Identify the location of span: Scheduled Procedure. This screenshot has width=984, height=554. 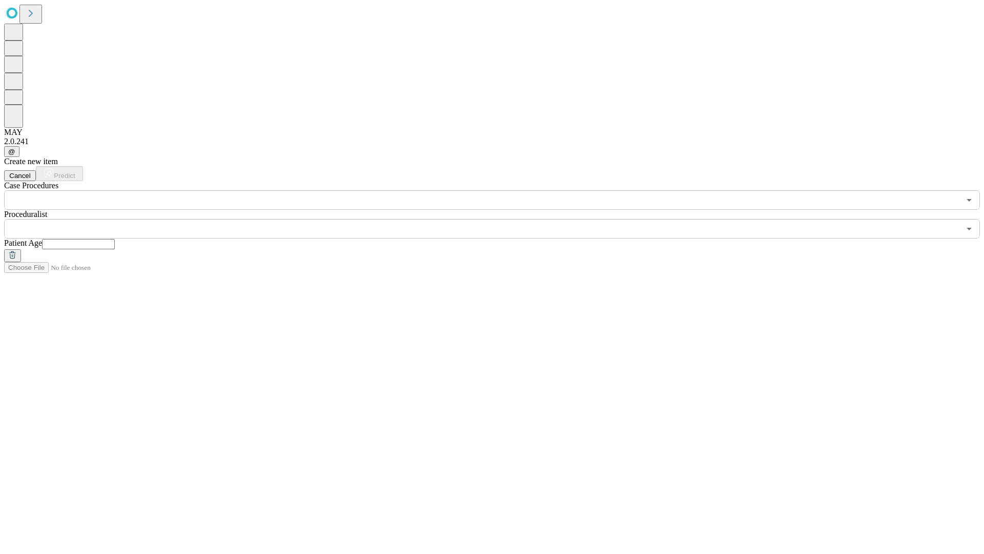
(31, 185).